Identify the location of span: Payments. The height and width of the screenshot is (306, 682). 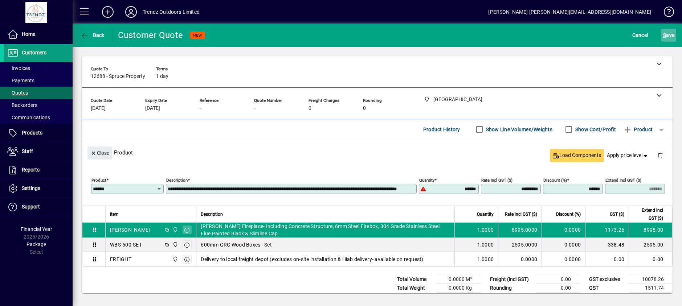
(21, 81).